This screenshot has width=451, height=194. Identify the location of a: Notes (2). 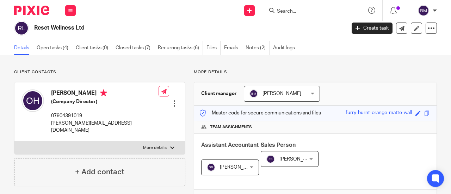
(258, 48).